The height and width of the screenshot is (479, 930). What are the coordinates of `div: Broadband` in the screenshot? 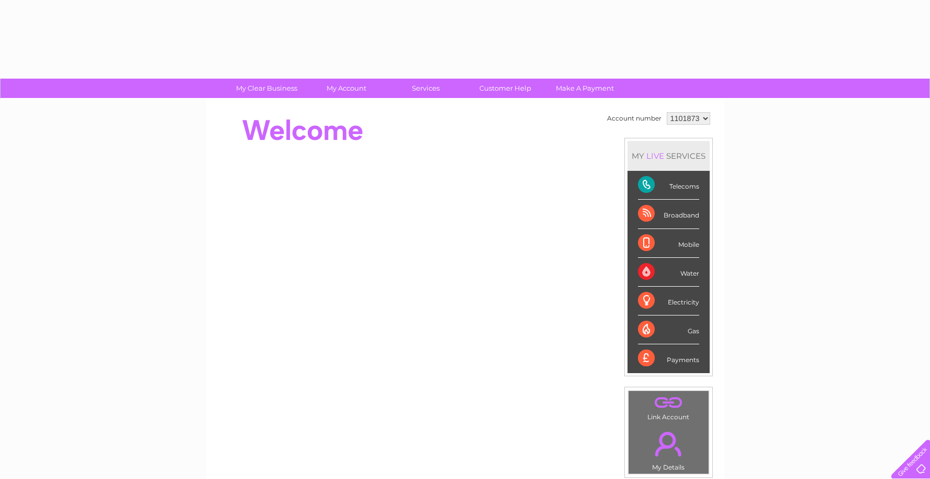 It's located at (669, 214).